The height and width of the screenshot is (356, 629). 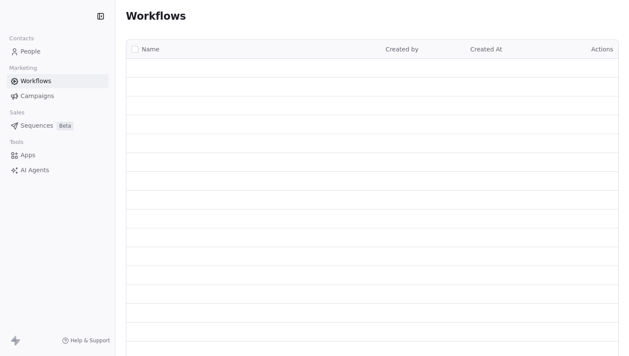 What do you see at coordinates (401, 49) in the screenshot?
I see `span: Created by` at bounding box center [401, 49].